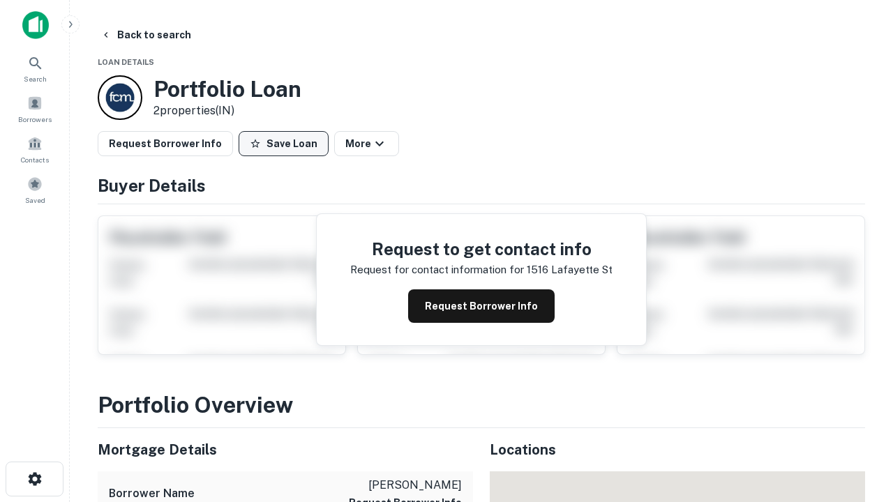  Describe the element at coordinates (481, 249) in the screenshot. I see `h4: Request to get contact info` at that location.